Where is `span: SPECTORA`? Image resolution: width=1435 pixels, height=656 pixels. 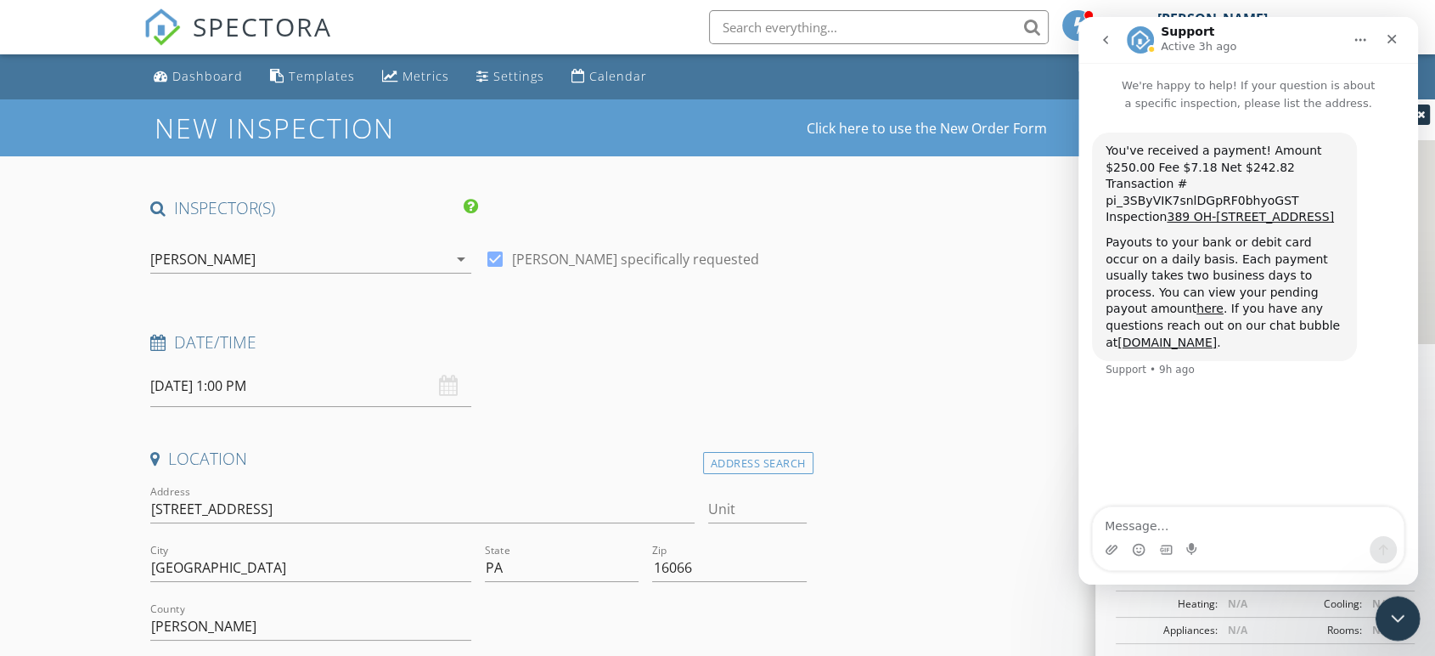
span: SPECTORA is located at coordinates (262, 26).